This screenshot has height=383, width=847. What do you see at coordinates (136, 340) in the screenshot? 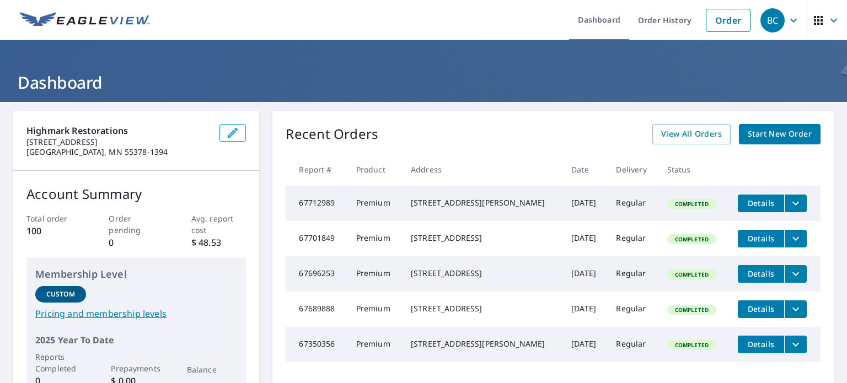
I see `p: 2025 Year To Date` at bounding box center [136, 340].